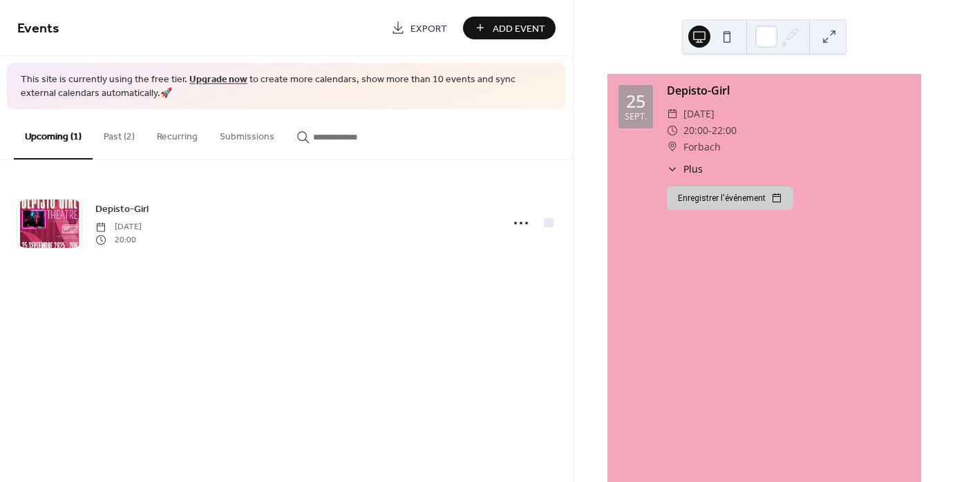 This screenshot has height=482, width=955. I want to click on button: Upcoming (1), so click(53, 134).